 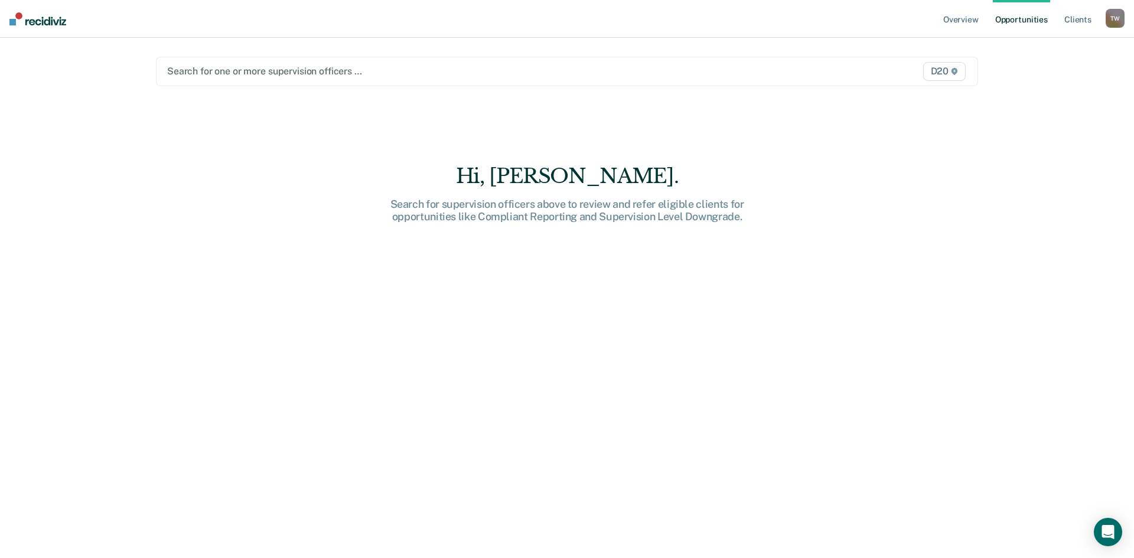 I want to click on span: D20, so click(x=944, y=71).